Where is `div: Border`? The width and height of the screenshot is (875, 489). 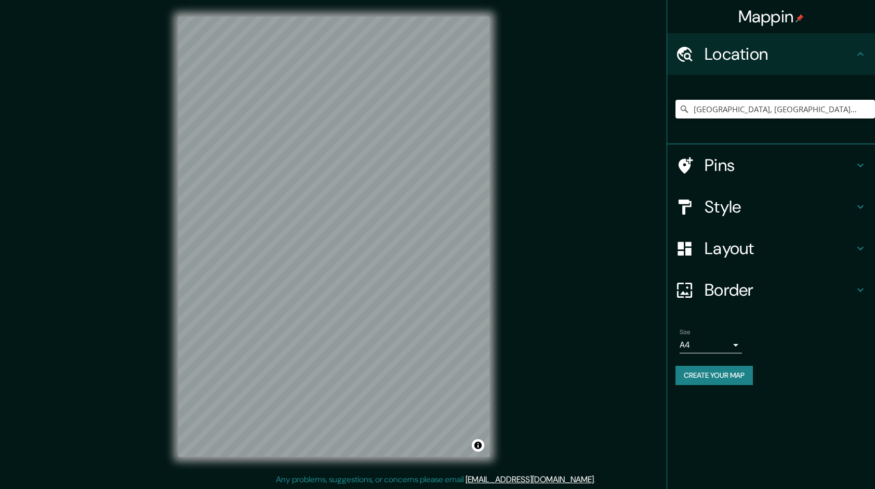
div: Border is located at coordinates (771, 290).